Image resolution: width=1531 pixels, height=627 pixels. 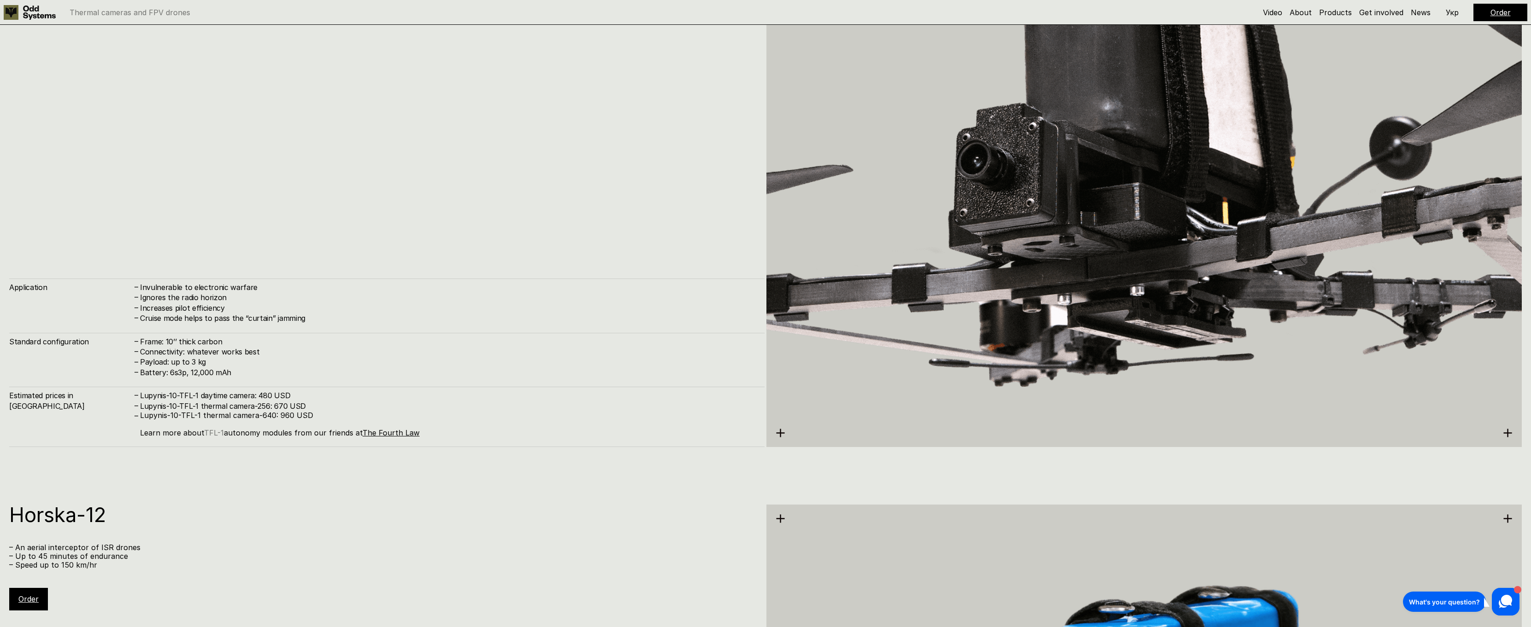 I want to click on p: – Up to 45 minutes of endurance, so click(x=382, y=556).